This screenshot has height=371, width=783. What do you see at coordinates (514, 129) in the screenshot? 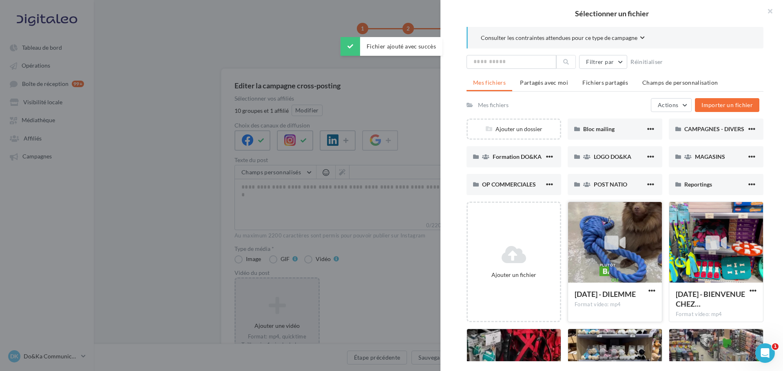
I see `div: Ajouter un dossier` at bounding box center [514, 129].